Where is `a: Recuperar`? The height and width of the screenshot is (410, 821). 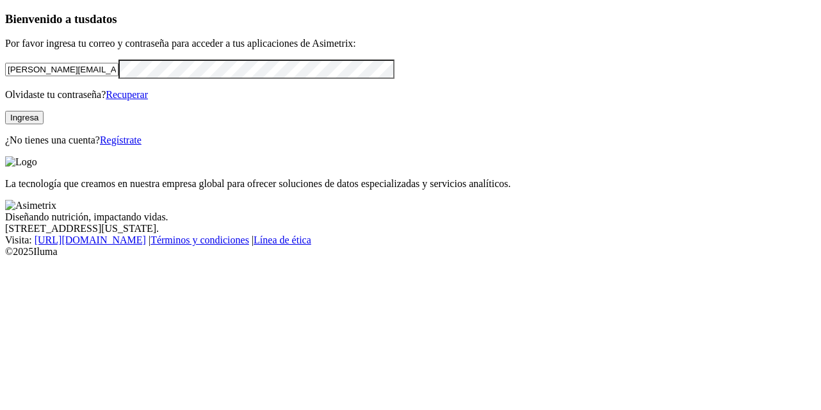
a: Recuperar is located at coordinates (127, 94).